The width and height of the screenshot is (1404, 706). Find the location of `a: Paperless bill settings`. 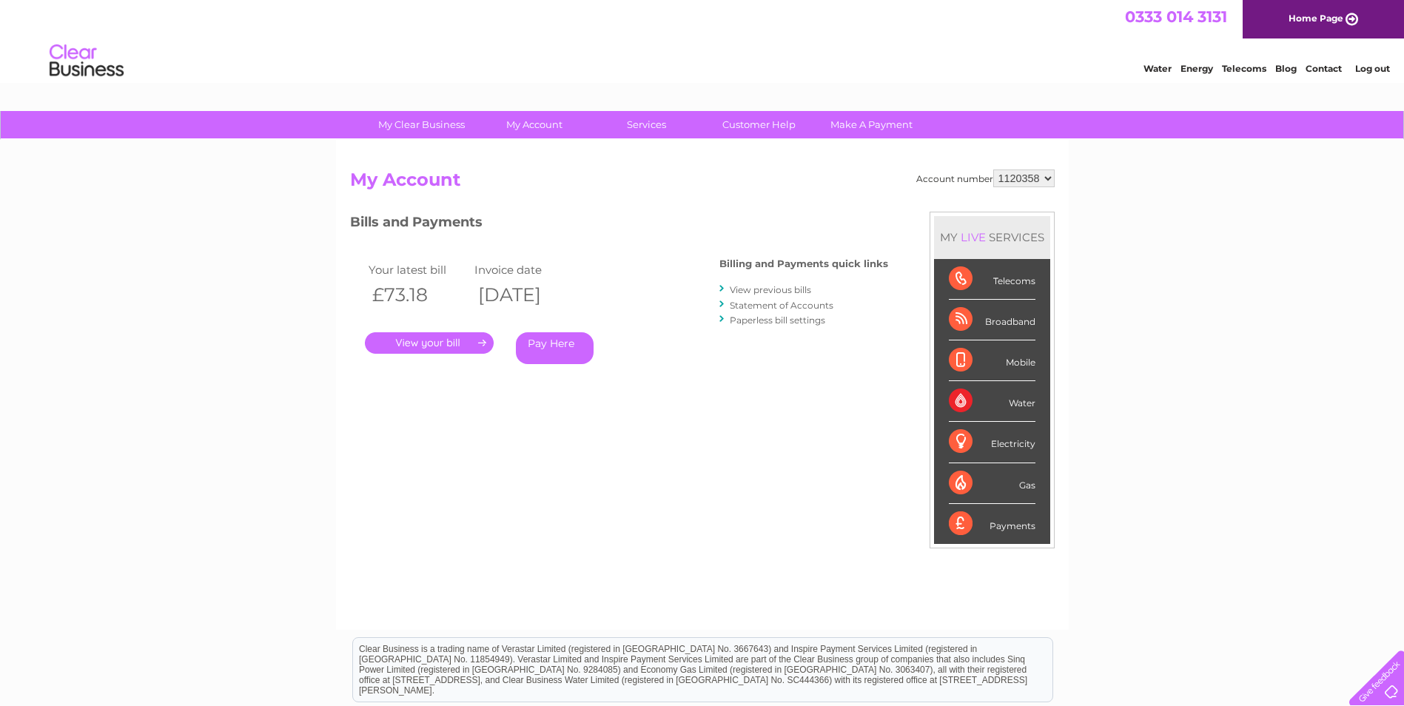

a: Paperless bill settings is located at coordinates (777, 320).